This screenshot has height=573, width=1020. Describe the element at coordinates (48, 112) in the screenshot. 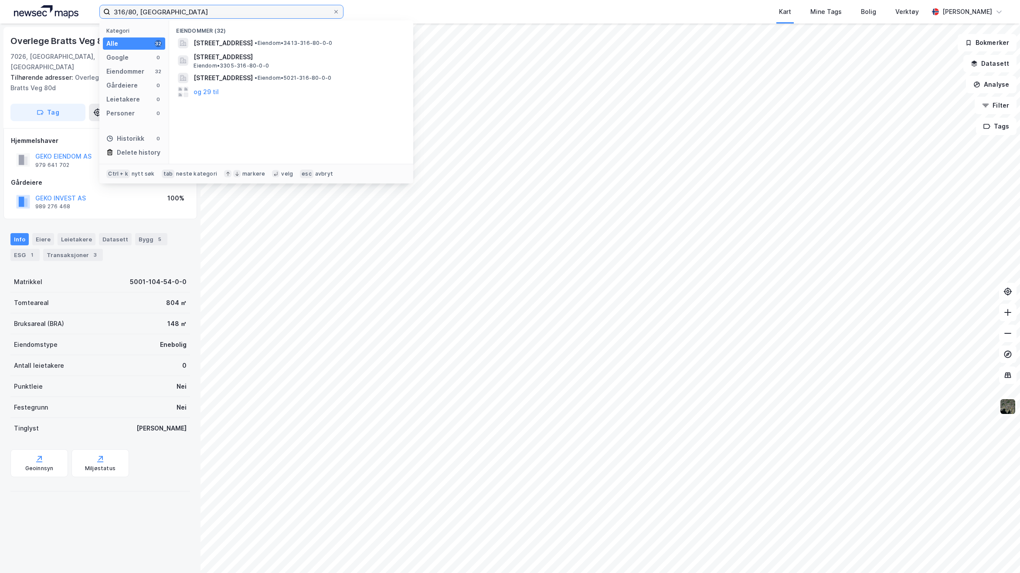

I see `button: Tag` at that location.